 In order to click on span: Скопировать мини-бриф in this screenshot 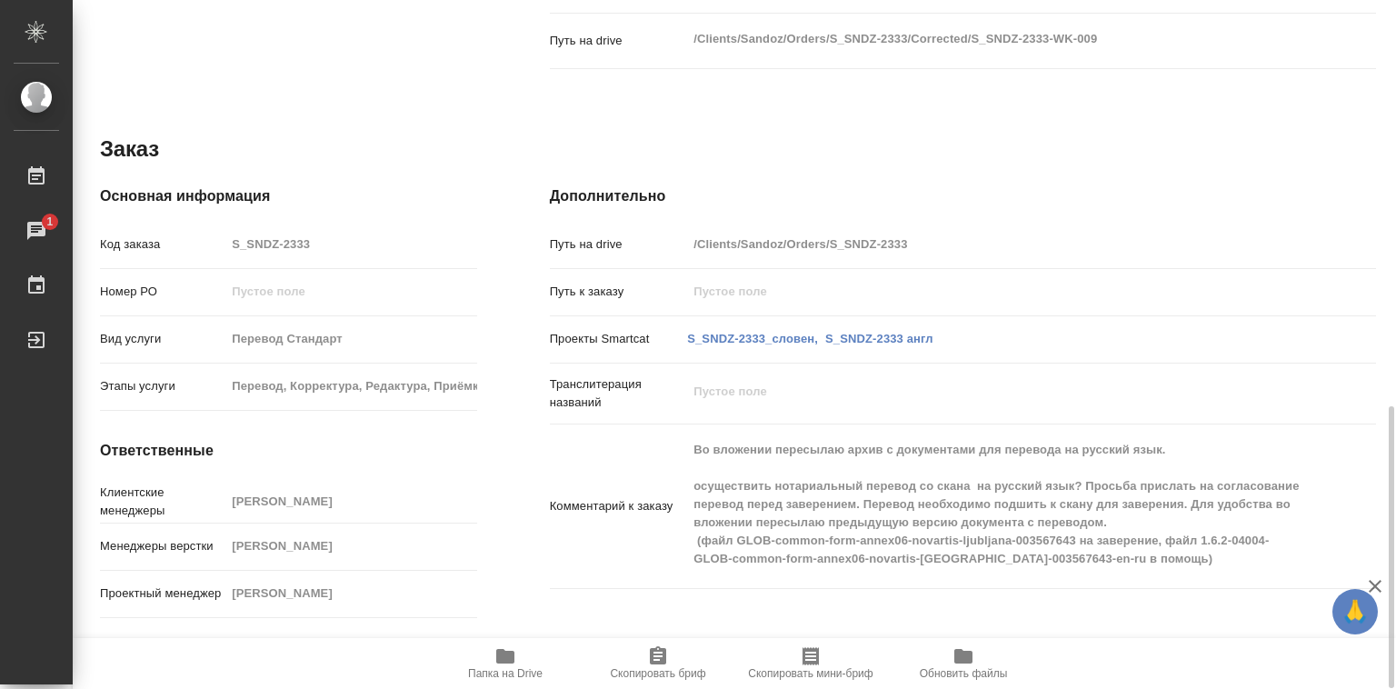, I will do `click(810, 673)`.